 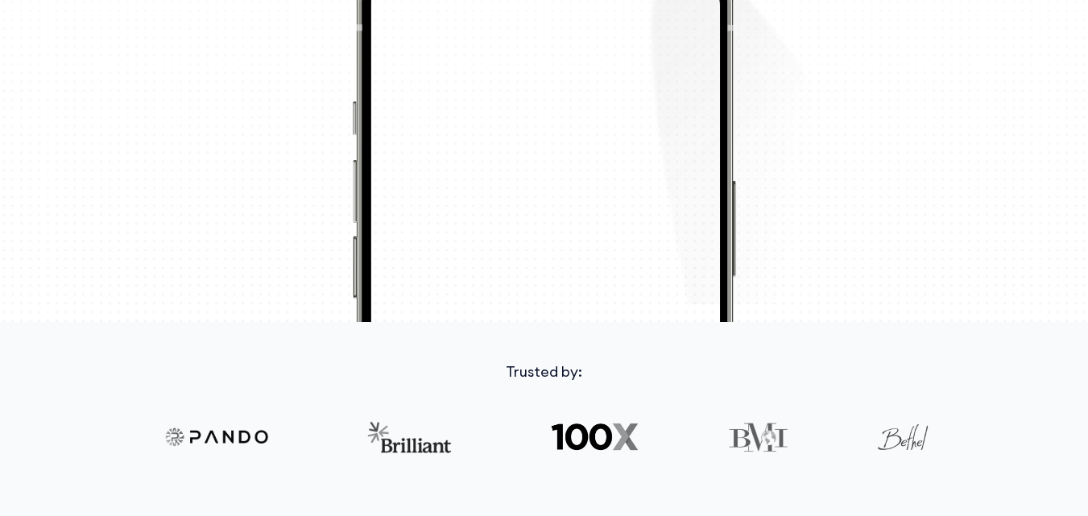 I want to click on div: Trusted by:, so click(x=543, y=371).